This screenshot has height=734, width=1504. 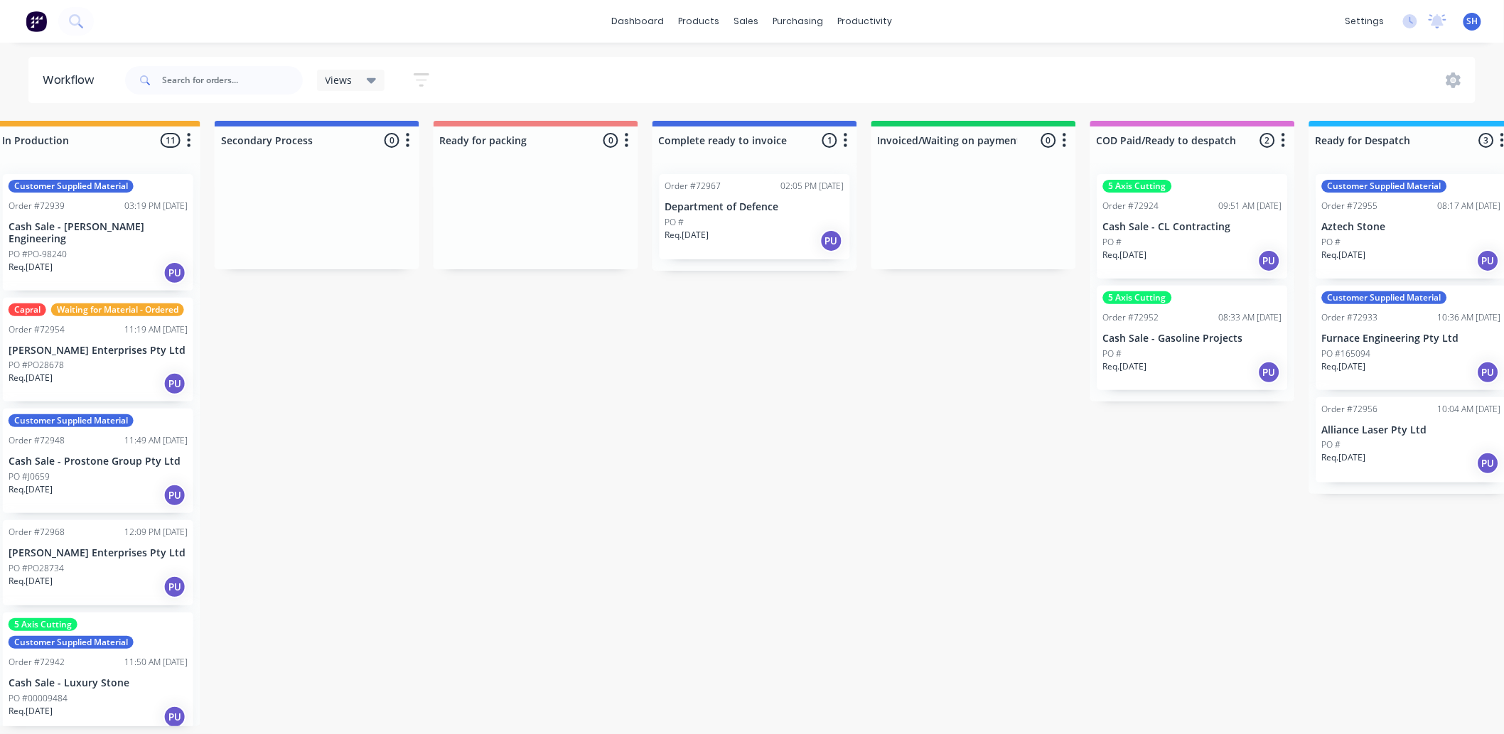 What do you see at coordinates (36, 330) in the screenshot?
I see `div: Order #72954` at bounding box center [36, 330].